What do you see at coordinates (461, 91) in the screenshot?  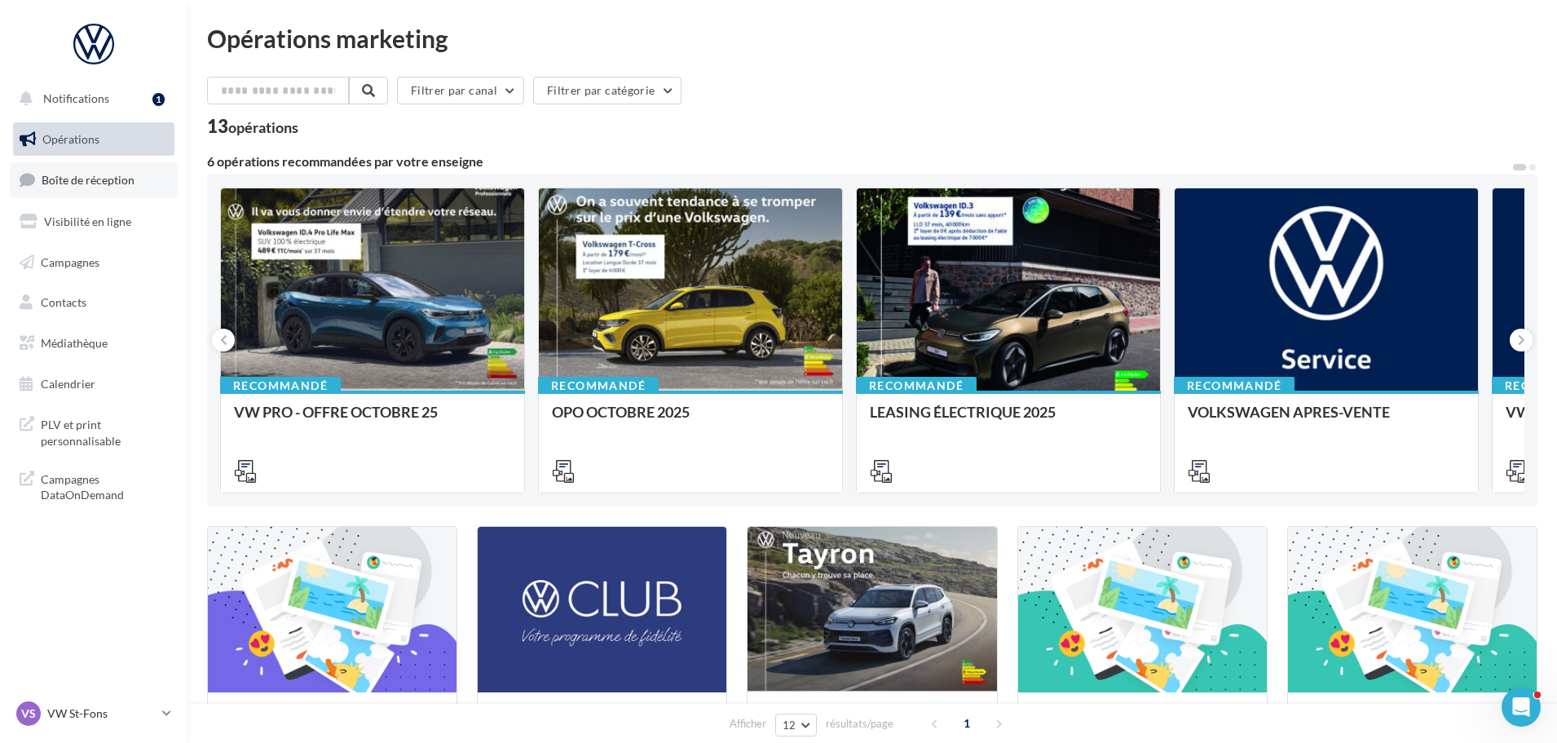 I see `button: Filtrer par canal` at bounding box center [461, 91].